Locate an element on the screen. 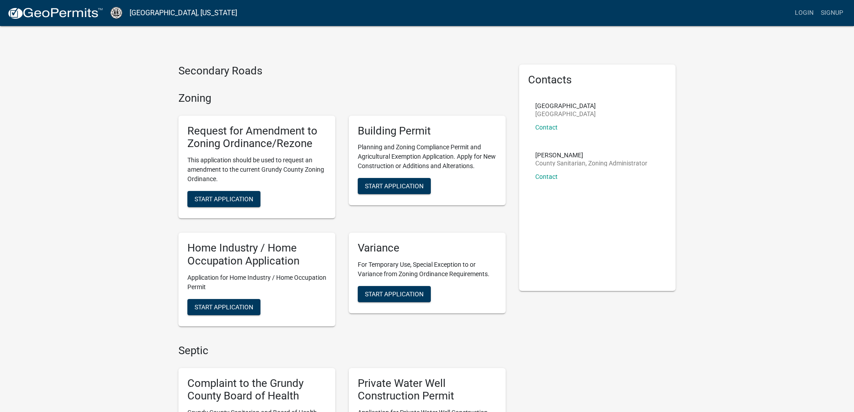  p: Application for Home Industry / Home Occupation Permit is located at coordinates (257, 282).